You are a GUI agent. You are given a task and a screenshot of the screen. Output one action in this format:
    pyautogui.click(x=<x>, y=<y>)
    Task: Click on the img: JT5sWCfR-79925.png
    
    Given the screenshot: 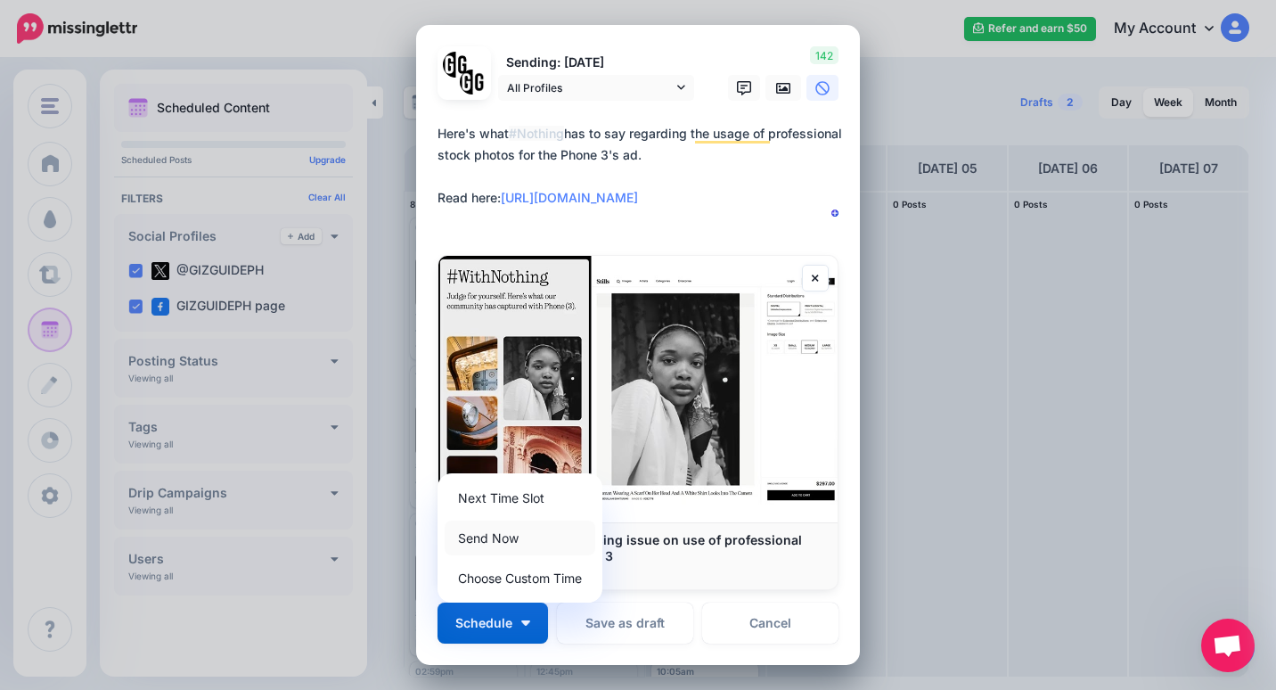 What is the action you would take?
    pyautogui.click(x=472, y=82)
    